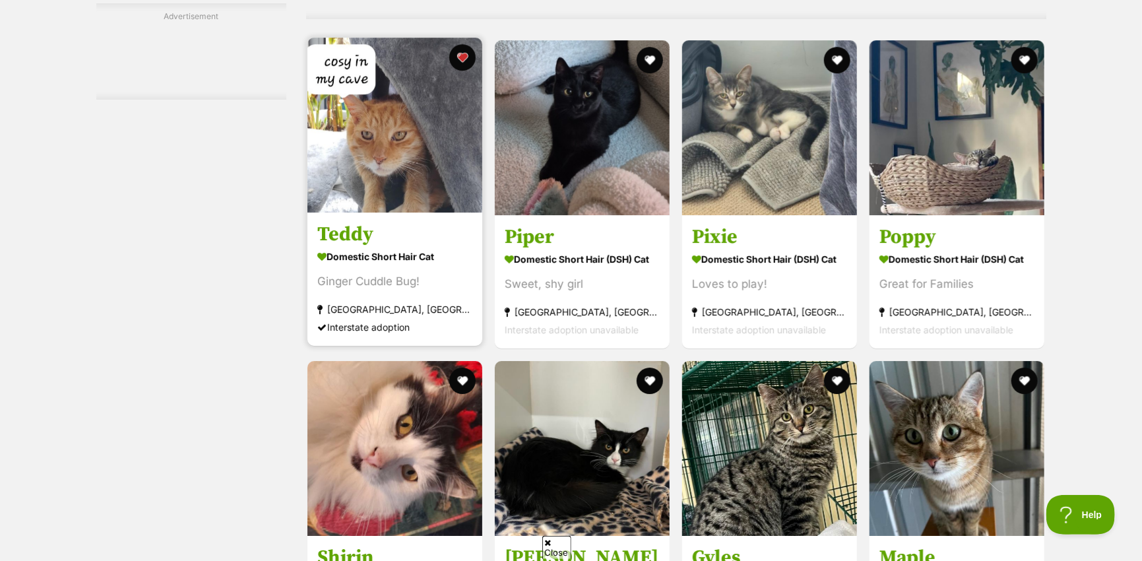 This screenshot has width=1142, height=561. What do you see at coordinates (395, 256) in the screenshot?
I see `strong: Domestic Short Hair Cat` at bounding box center [395, 256].